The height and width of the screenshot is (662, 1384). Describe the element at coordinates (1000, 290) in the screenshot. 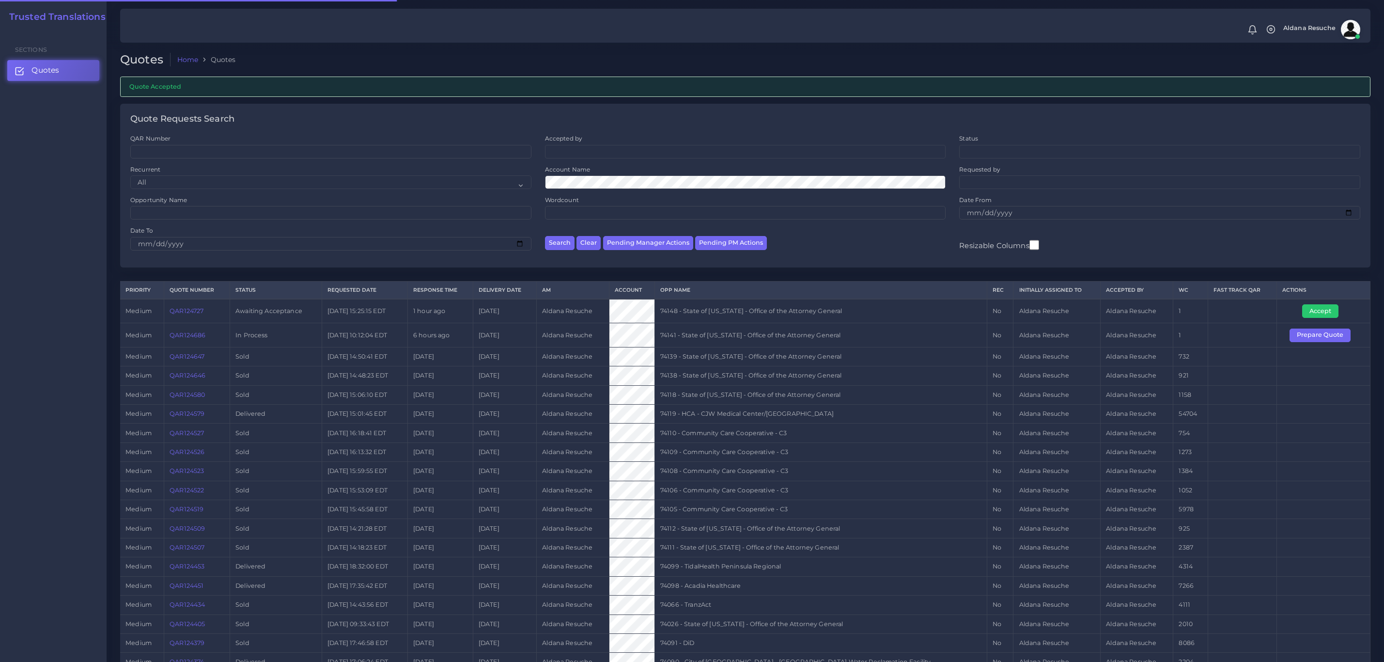

I see `th: REC` at that location.